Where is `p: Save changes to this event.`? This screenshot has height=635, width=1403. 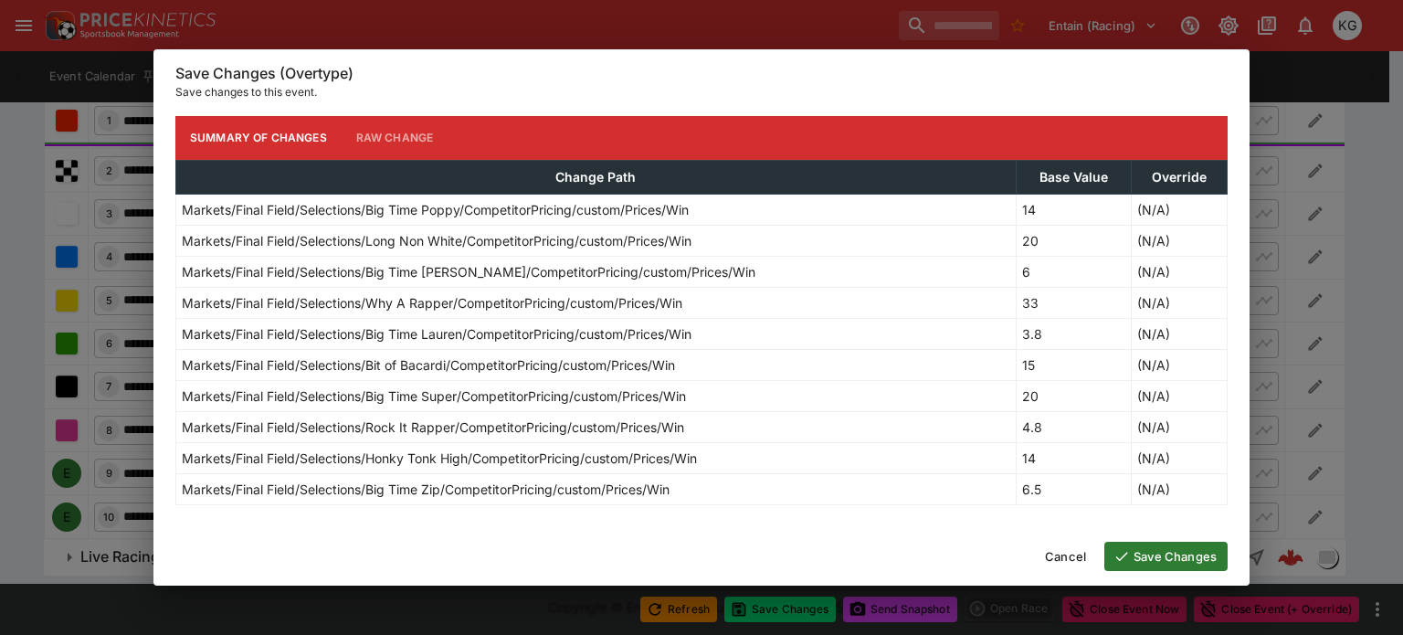 p: Save changes to this event. is located at coordinates (701, 92).